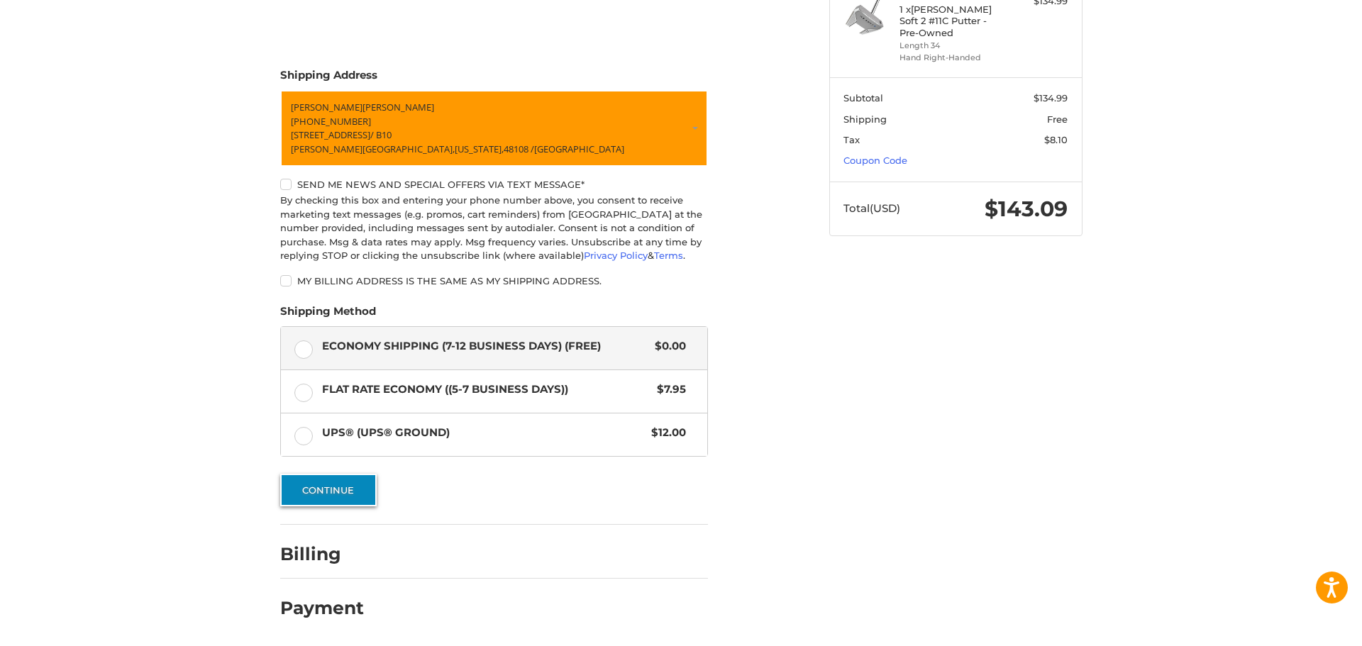 The height and width of the screenshot is (646, 1362). I want to click on div: By checking this box and entering your phone number above, you consent to receive marketing text ..., so click(494, 228).